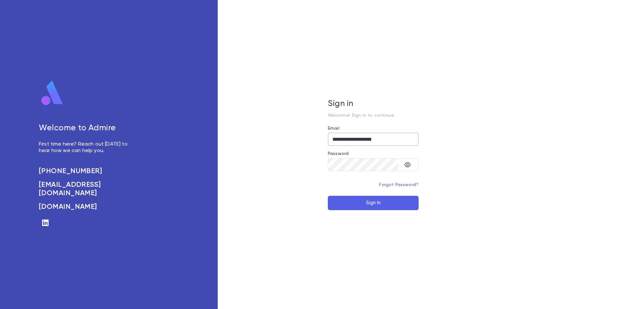 This screenshot has width=622, height=309. What do you see at coordinates (373, 115) in the screenshot?
I see `p: Welcome! Sign in to continue.` at bounding box center [373, 115].